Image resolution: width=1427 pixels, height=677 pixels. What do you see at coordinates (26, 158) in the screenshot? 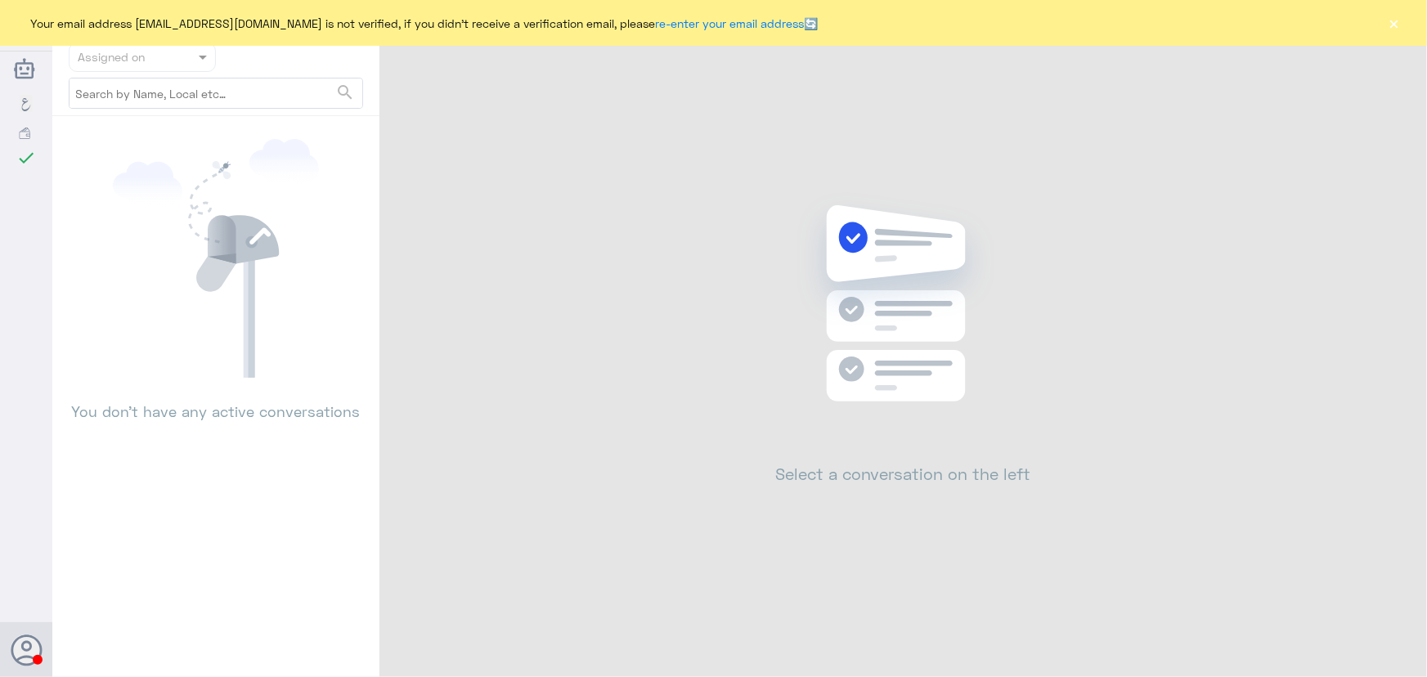
I see `i: check` at bounding box center [26, 158].